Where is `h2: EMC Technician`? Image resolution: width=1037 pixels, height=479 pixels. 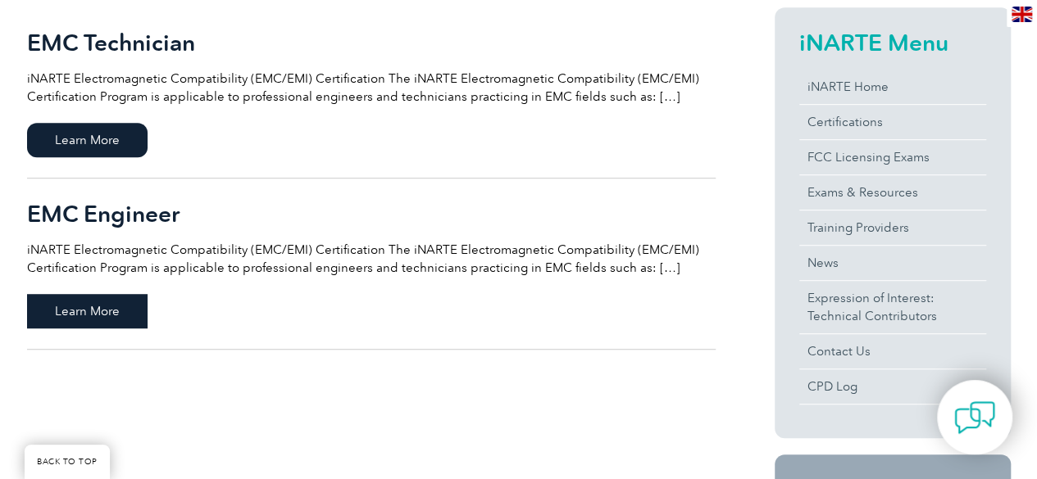
h2: EMC Technician is located at coordinates (371, 43).